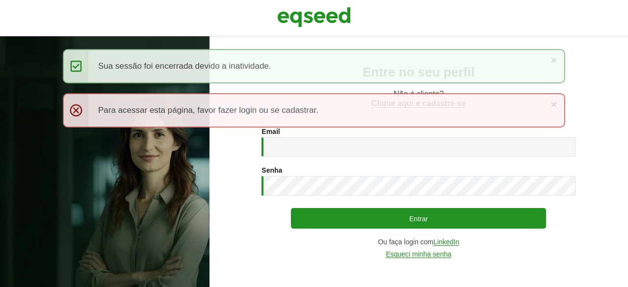 The height and width of the screenshot is (287, 628). Describe the element at coordinates (418, 254) in the screenshot. I see `a: Esqueci minha senha` at that location.